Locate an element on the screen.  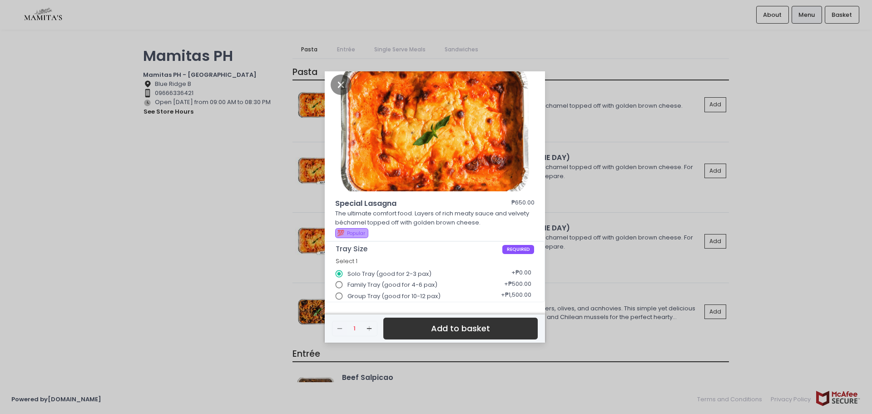
span: Tray Size is located at coordinates (419, 249).